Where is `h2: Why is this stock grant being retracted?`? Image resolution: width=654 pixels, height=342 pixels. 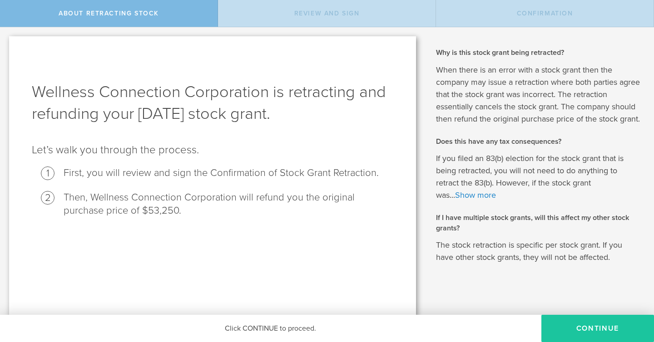
h2: Why is this stock grant being retracted? is located at coordinates (538, 53).